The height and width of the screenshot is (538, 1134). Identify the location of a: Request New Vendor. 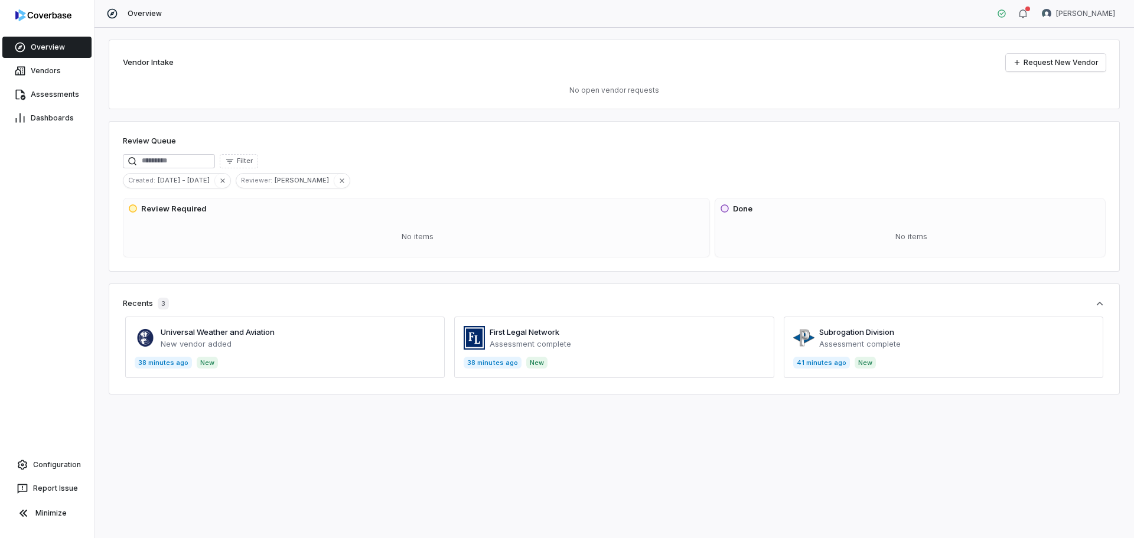
(1055, 63).